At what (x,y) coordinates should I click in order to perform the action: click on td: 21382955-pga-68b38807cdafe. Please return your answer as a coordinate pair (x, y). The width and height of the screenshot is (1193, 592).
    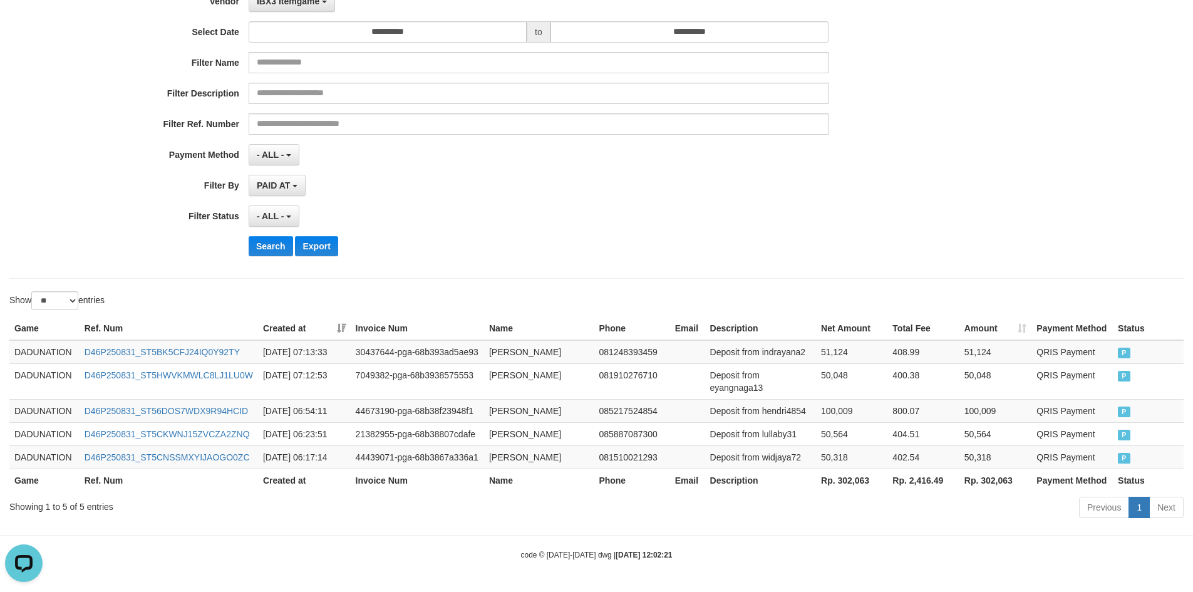
    Looking at the image, I should click on (417, 433).